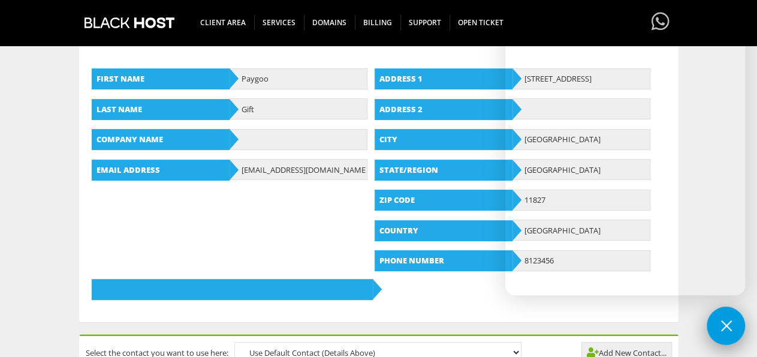 Image resolution: width=757 pixels, height=357 pixels. What do you see at coordinates (378, 22) in the screenshot?
I see `span: Billing` at bounding box center [378, 22].